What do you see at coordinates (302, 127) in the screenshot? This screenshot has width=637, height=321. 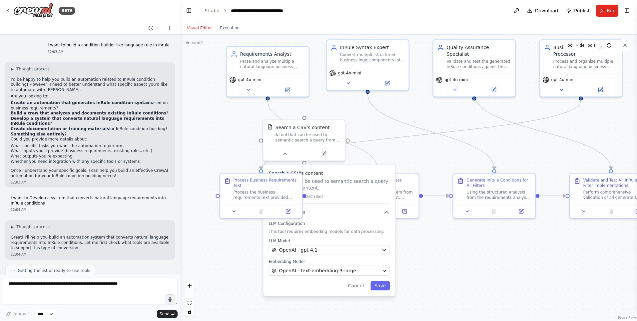 I see `div: Search a CSV's content` at bounding box center [302, 127].